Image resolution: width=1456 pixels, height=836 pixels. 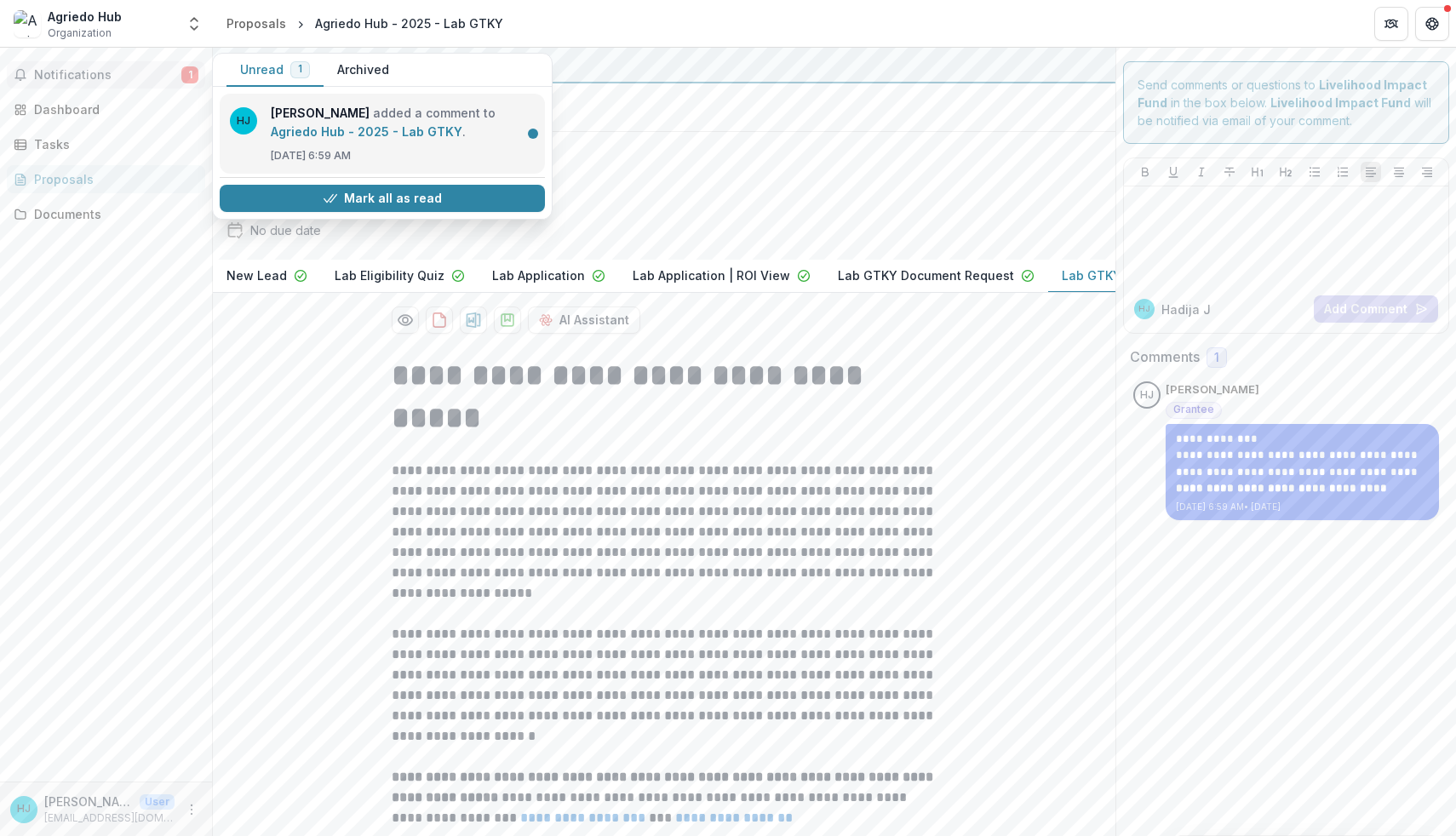 What do you see at coordinates (363, 69) in the screenshot?
I see `button: Archived` at bounding box center [363, 69].